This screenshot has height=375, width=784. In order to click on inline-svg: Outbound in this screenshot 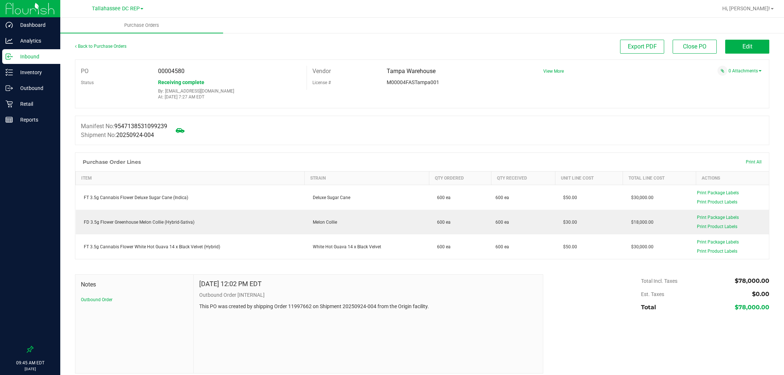, I will do `click(9, 88)`.